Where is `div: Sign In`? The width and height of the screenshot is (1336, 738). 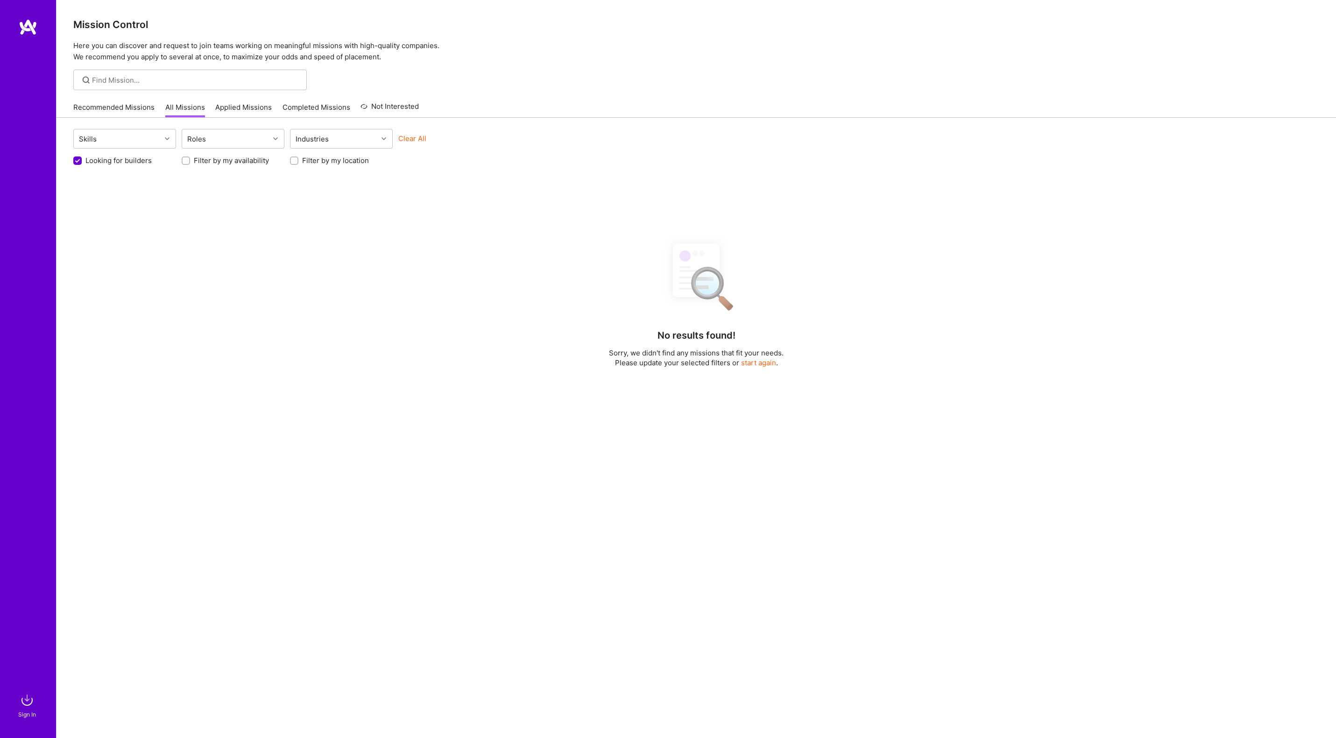
div: Sign In is located at coordinates (27, 714).